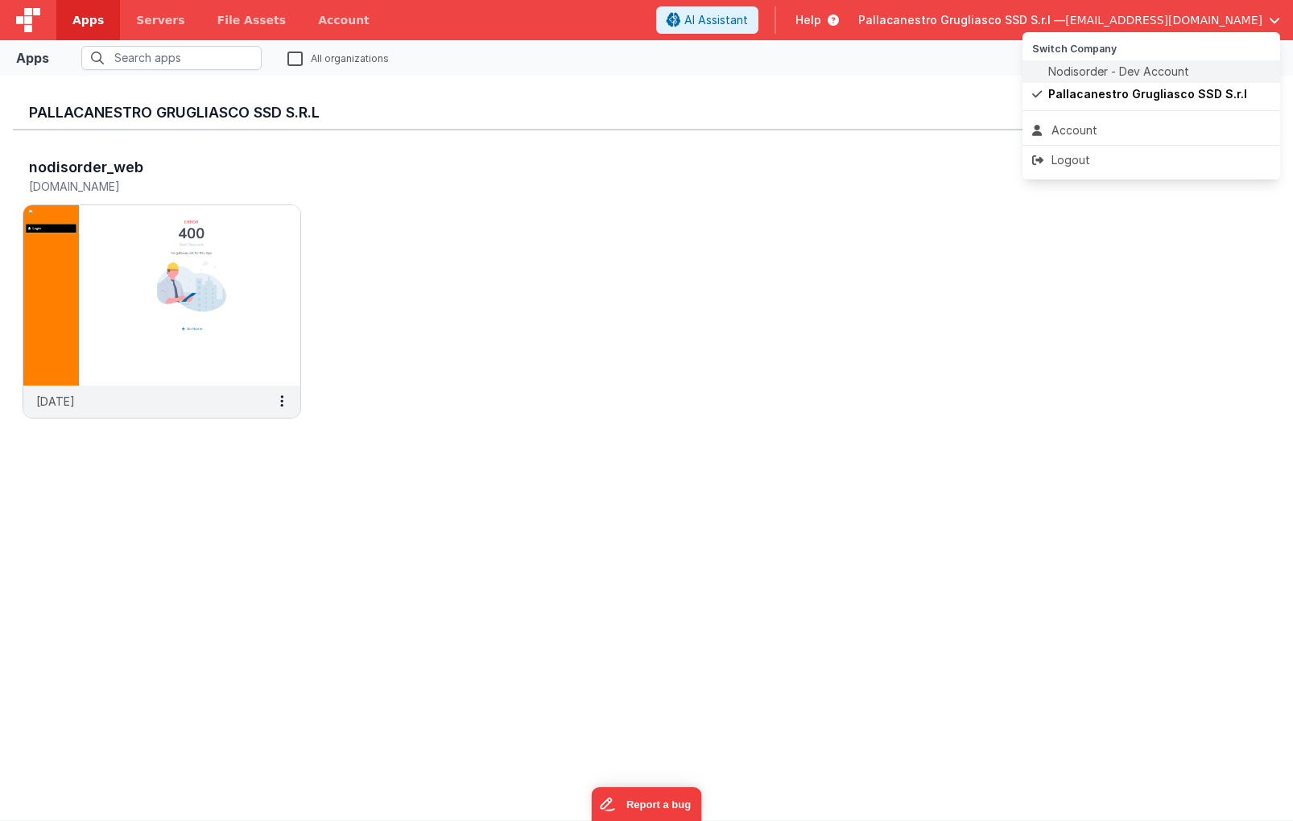  What do you see at coordinates (1152, 130) in the screenshot?
I see `div: Account` at bounding box center [1152, 130].